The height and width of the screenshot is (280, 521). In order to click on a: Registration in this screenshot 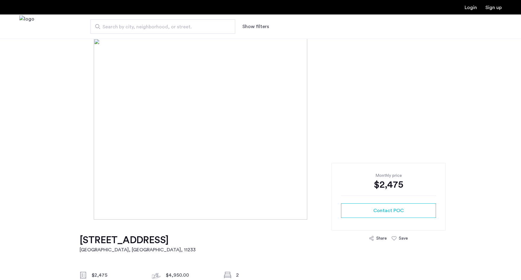, I will do `click(493, 8)`.